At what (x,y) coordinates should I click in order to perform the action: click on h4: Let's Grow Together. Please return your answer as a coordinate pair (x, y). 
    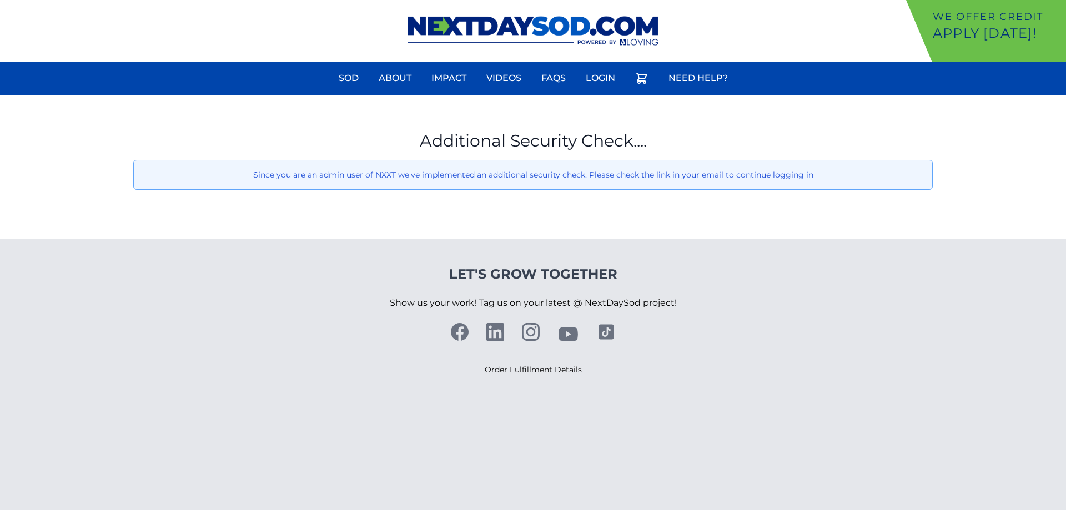
    Looking at the image, I should click on (533, 274).